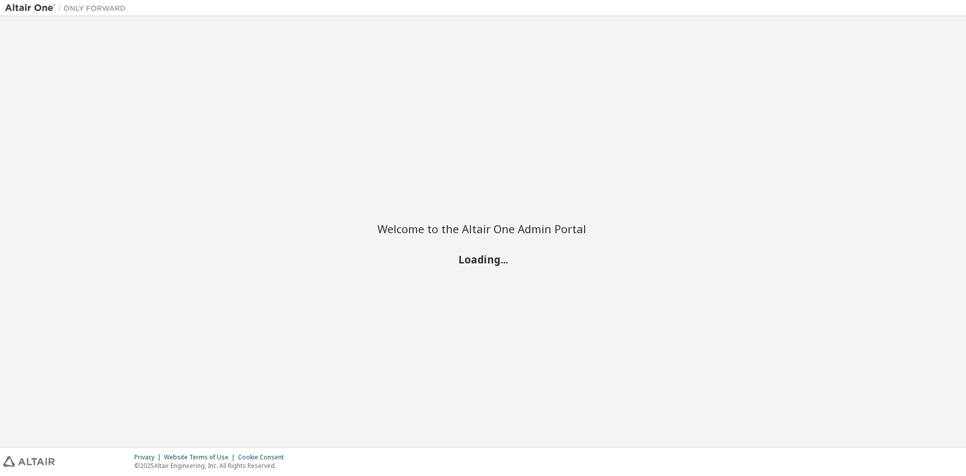  What do you see at coordinates (29, 461) in the screenshot?
I see `img: altair_logo.svg` at bounding box center [29, 461].